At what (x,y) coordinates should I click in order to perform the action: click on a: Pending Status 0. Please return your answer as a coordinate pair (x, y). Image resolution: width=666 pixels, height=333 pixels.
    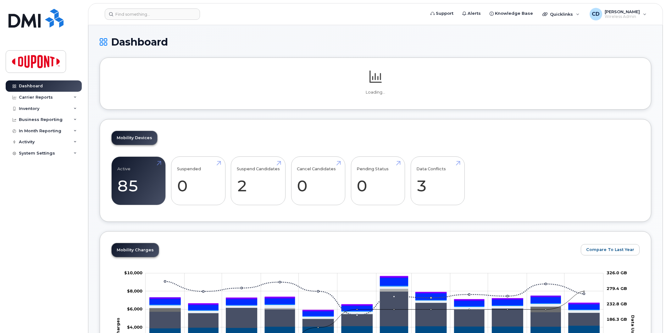
    Looking at the image, I should click on (378, 181).